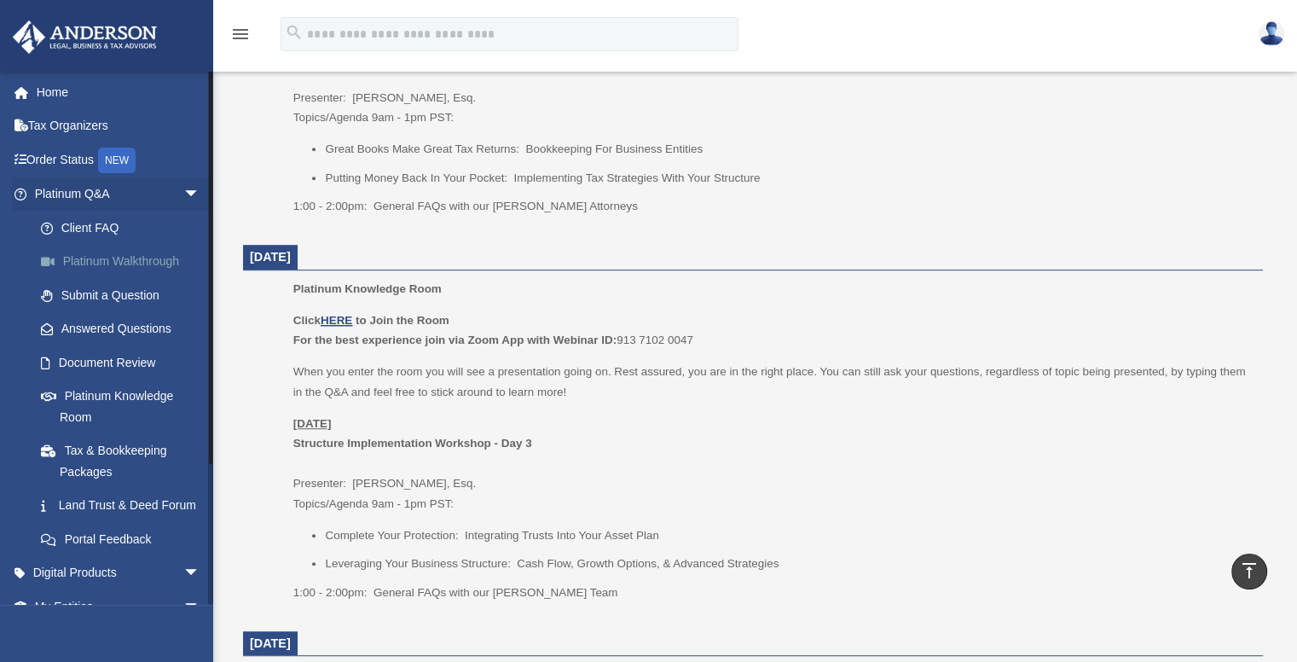 Image resolution: width=1297 pixels, height=662 pixels. What do you see at coordinates (125, 539) in the screenshot?
I see `a: Portal Feedback` at bounding box center [125, 539].